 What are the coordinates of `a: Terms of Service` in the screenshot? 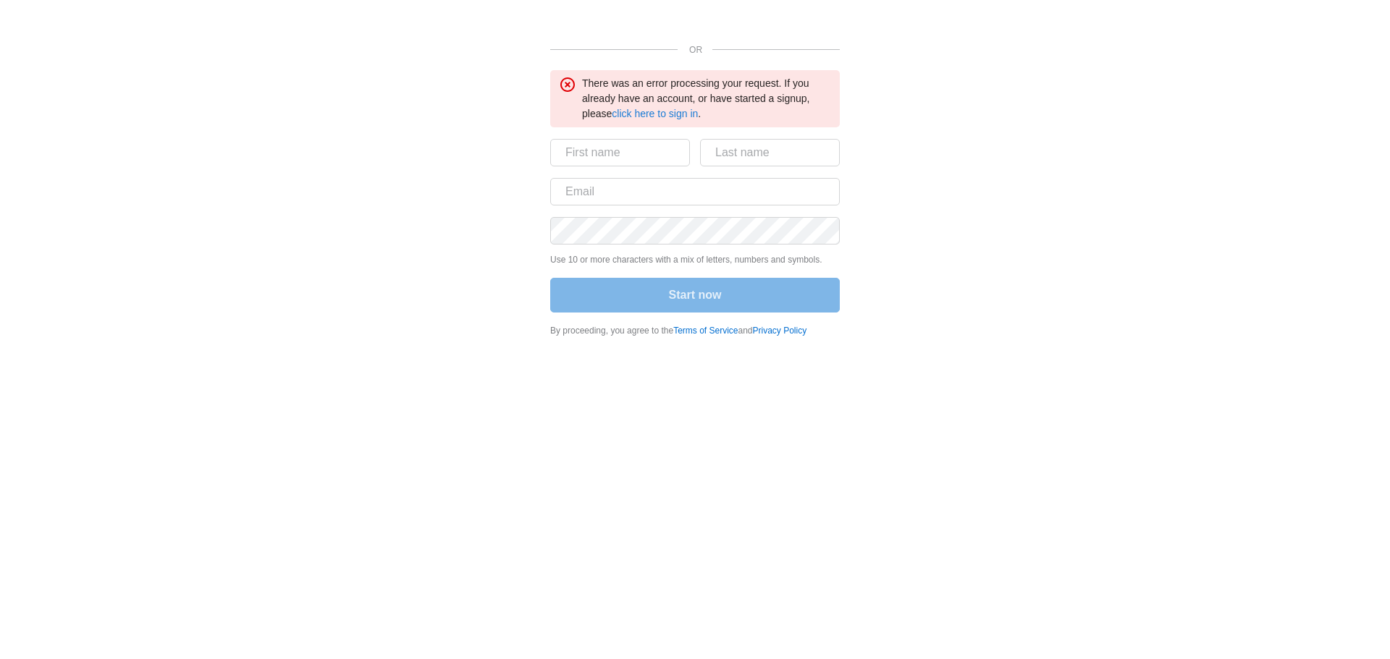 It's located at (705, 331).